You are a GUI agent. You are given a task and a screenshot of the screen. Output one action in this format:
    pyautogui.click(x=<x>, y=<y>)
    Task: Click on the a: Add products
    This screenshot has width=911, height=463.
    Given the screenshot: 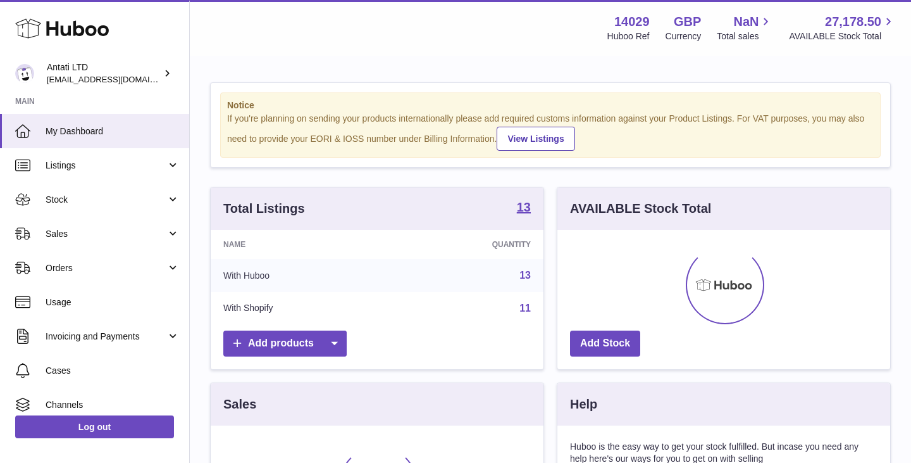 What is the action you would take?
    pyautogui.click(x=285, y=343)
    